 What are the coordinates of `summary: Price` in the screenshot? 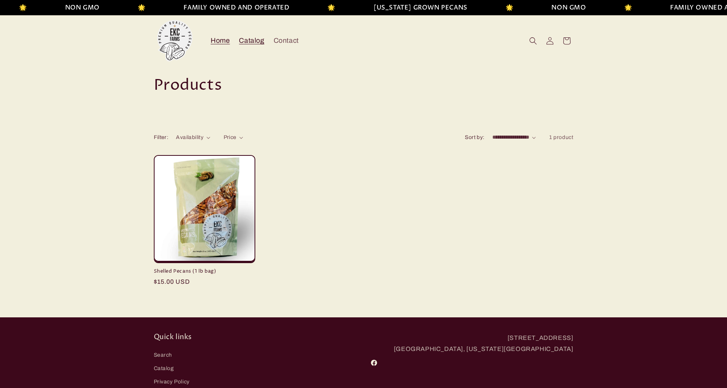 It's located at (234, 137).